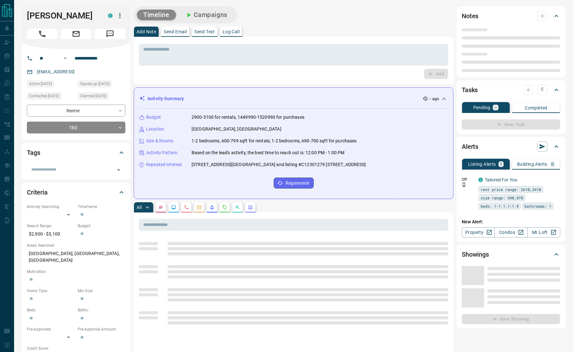 Image resolution: width=573 pixels, height=352 pixels. I want to click on p: Add Note, so click(146, 32).